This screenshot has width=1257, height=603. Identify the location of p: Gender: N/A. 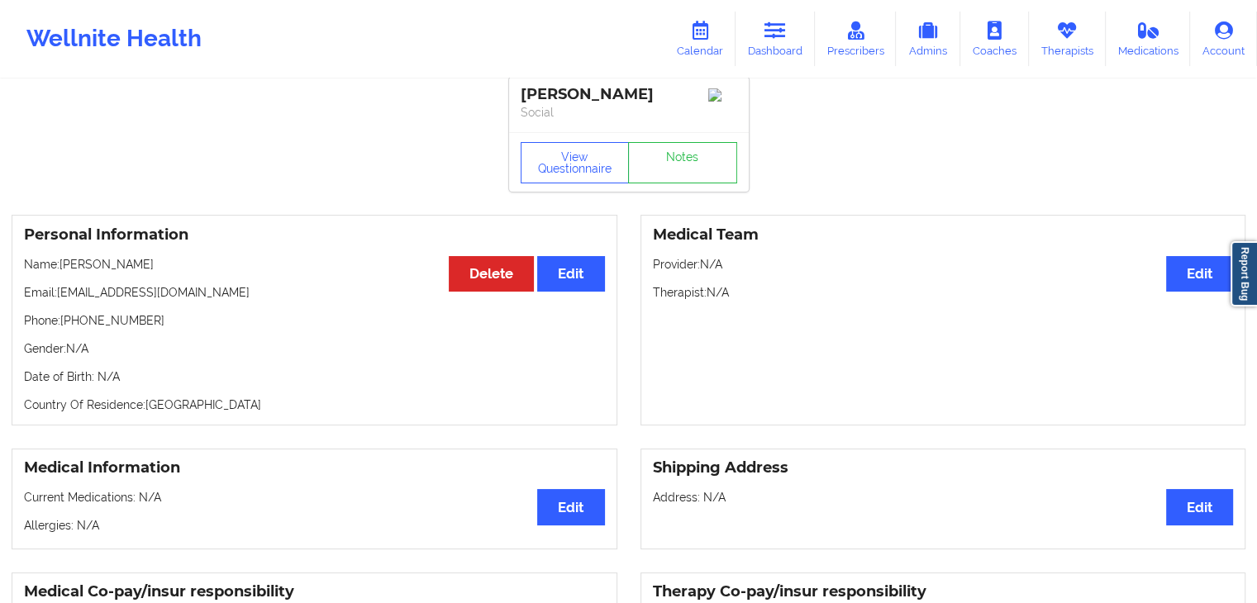
(314, 349).